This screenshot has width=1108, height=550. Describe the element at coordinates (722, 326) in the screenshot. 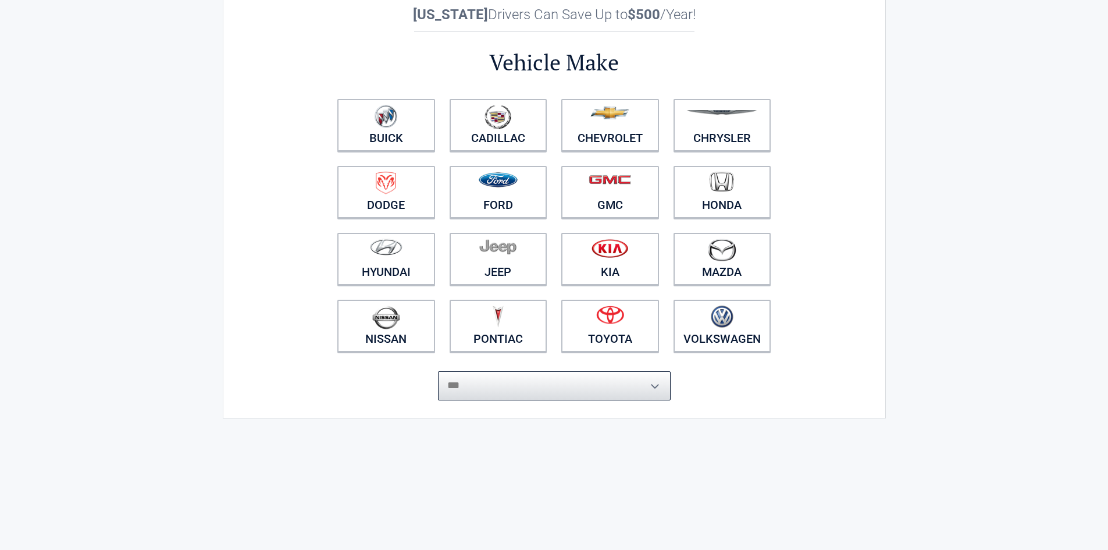

I see `a: Volkswagen` at that location.